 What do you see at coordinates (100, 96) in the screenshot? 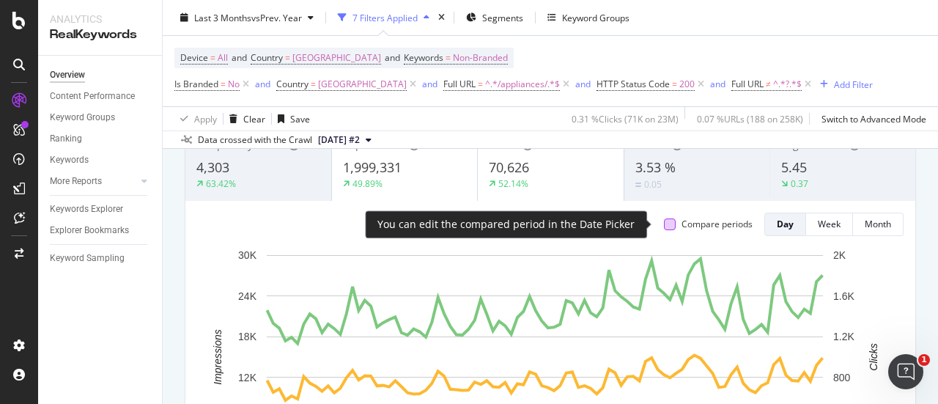
I see `a: Content Performance` at bounding box center [100, 96].